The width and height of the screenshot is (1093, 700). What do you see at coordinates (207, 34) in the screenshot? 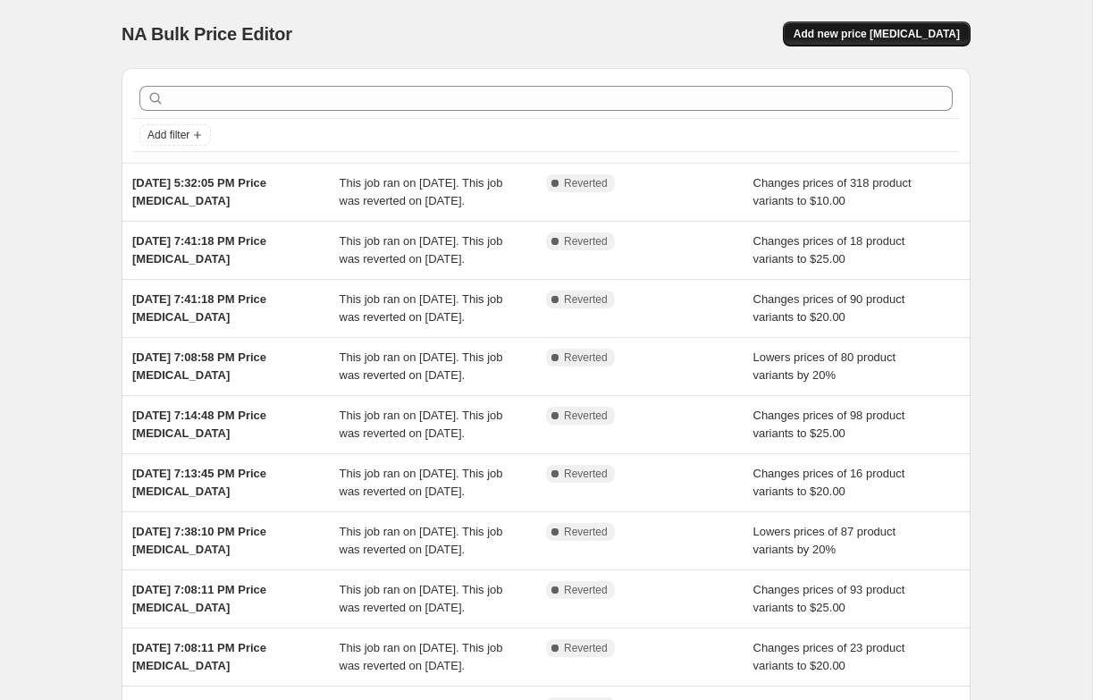
I see `span: NA Bulk Price Editor` at bounding box center [207, 34].